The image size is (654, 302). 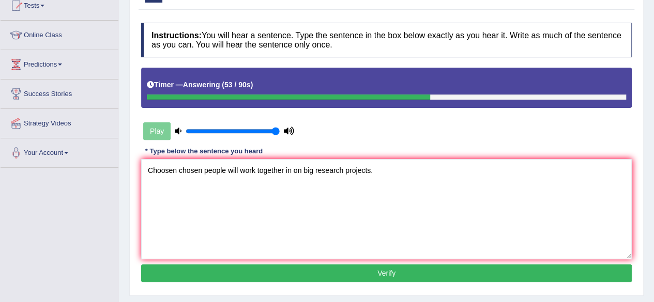 What do you see at coordinates (201, 85) in the screenshot?
I see `b: Answering` at bounding box center [201, 85].